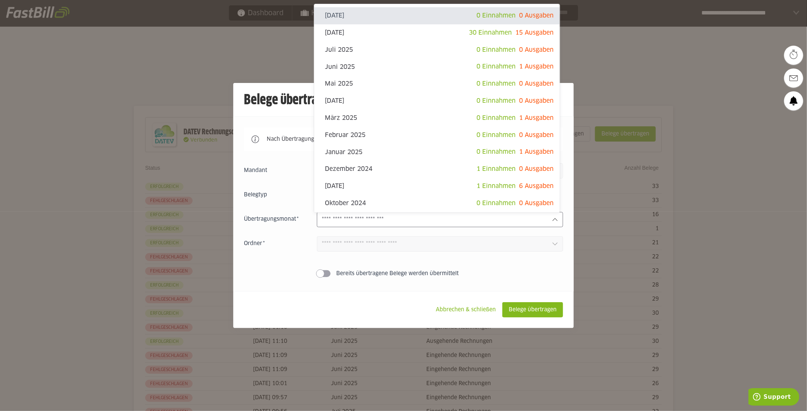 The height and width of the screenshot is (411, 807). I want to click on span: Support, so click(29, 9).